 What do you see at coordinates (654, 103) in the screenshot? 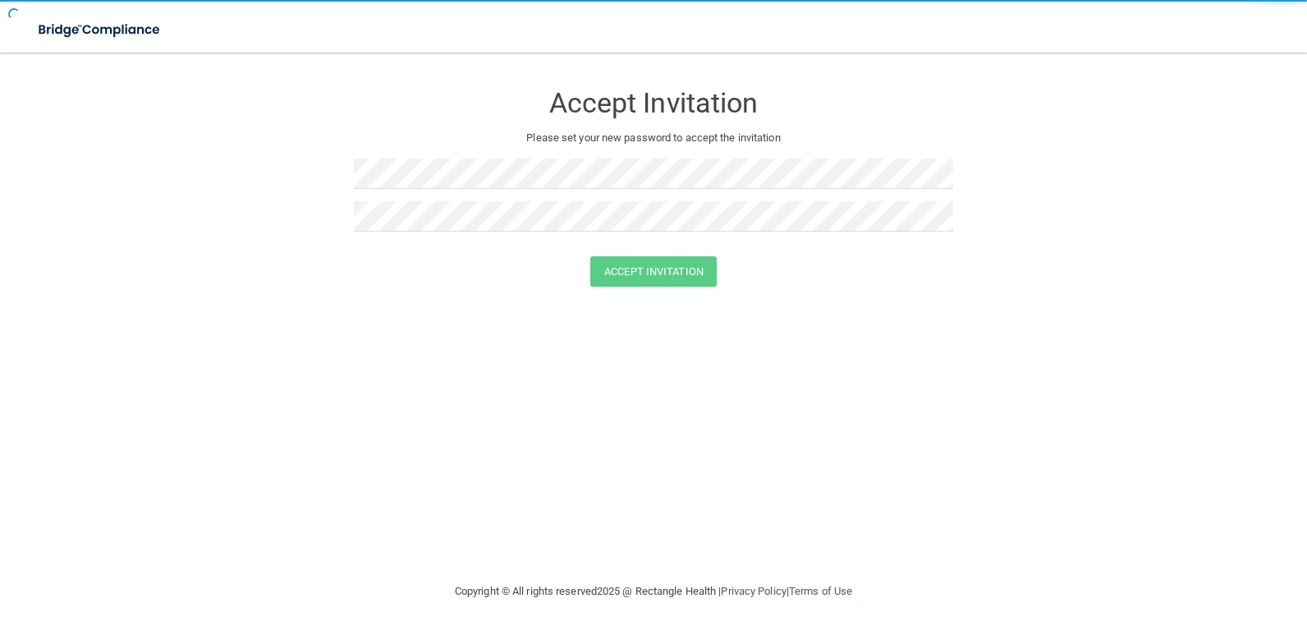
I see `h3: Accept Invitation` at bounding box center [654, 103].